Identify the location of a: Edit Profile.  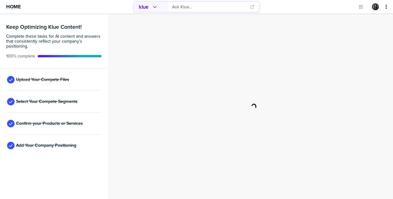
(375, 7).